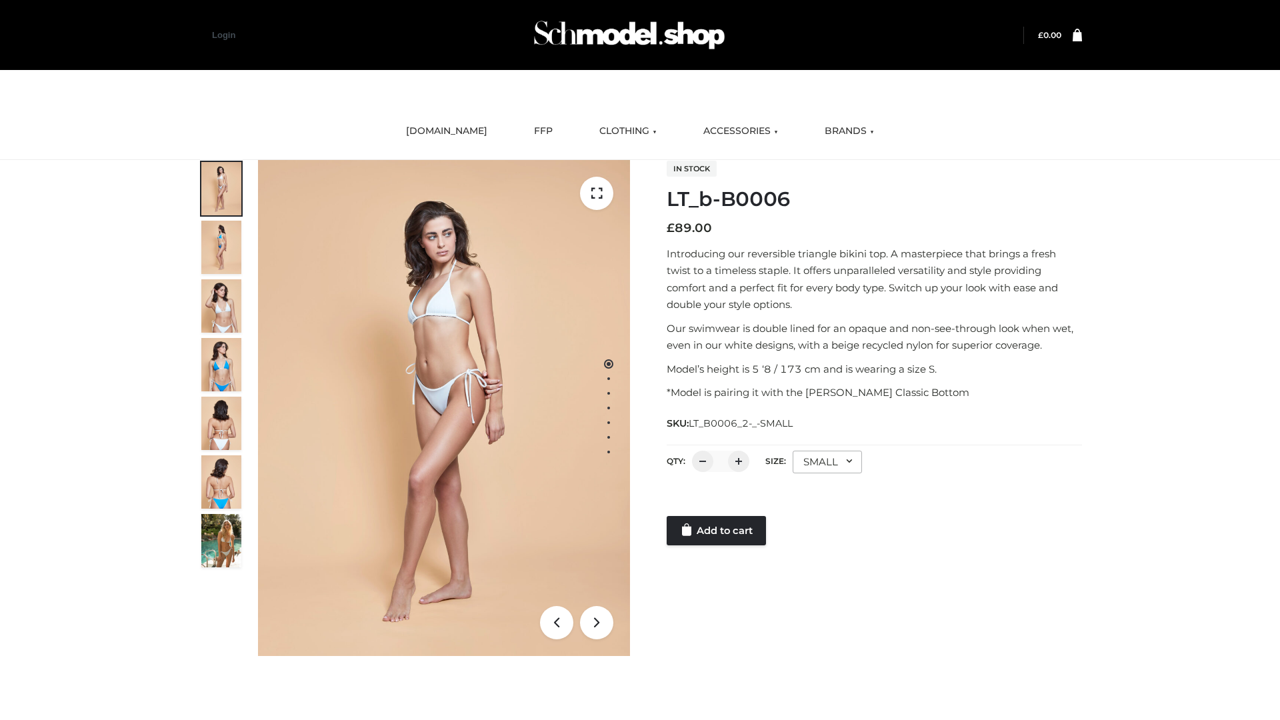  What do you see at coordinates (874, 337) in the screenshot?
I see `p: Our swimwear is double lined for an opaque and non-see-through look when wet, even in our white d...` at bounding box center [874, 337].